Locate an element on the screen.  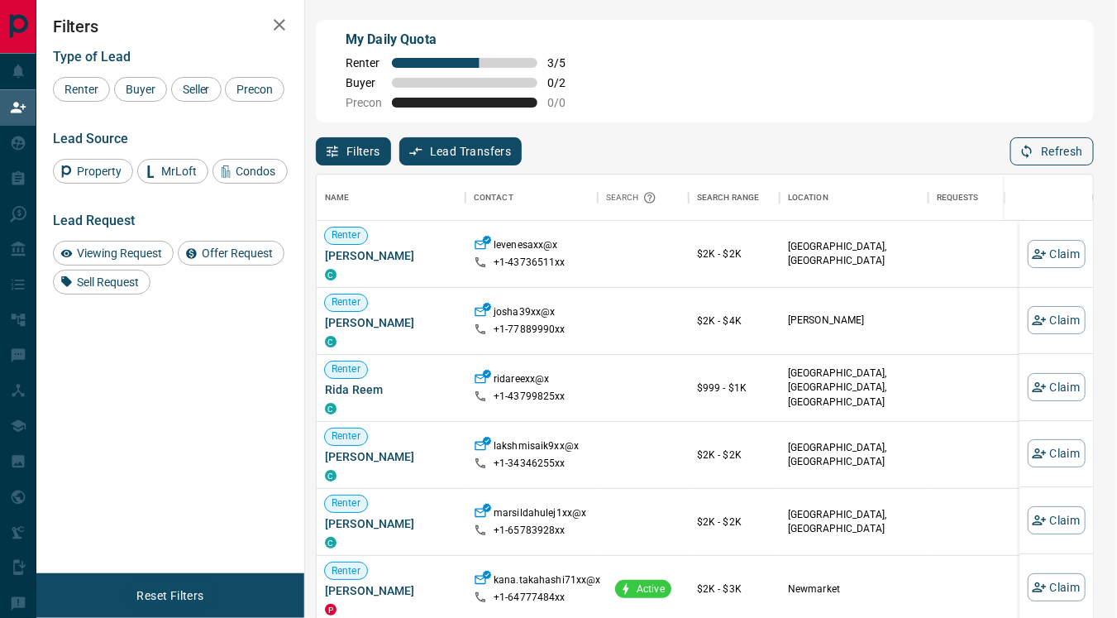
div: Seller is located at coordinates (196, 89).